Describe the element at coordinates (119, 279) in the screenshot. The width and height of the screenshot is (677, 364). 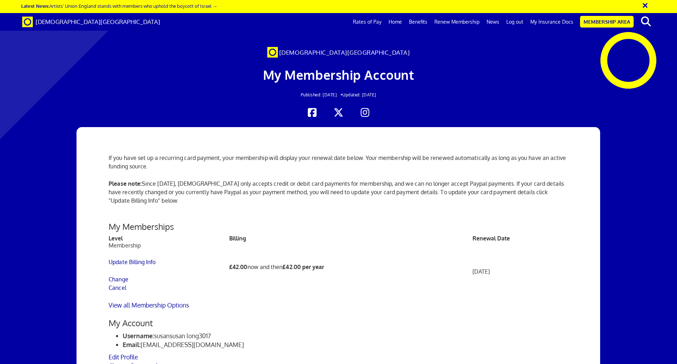
I see `a: Change` at that location.